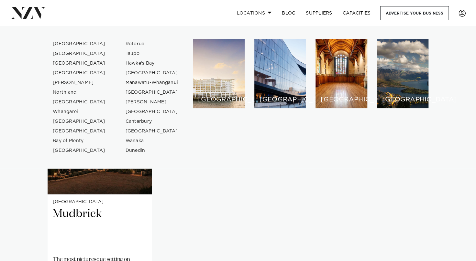 The height and width of the screenshot is (261, 476). Describe the element at coordinates (414, 13) in the screenshot. I see `a: Advertise your business` at that location.